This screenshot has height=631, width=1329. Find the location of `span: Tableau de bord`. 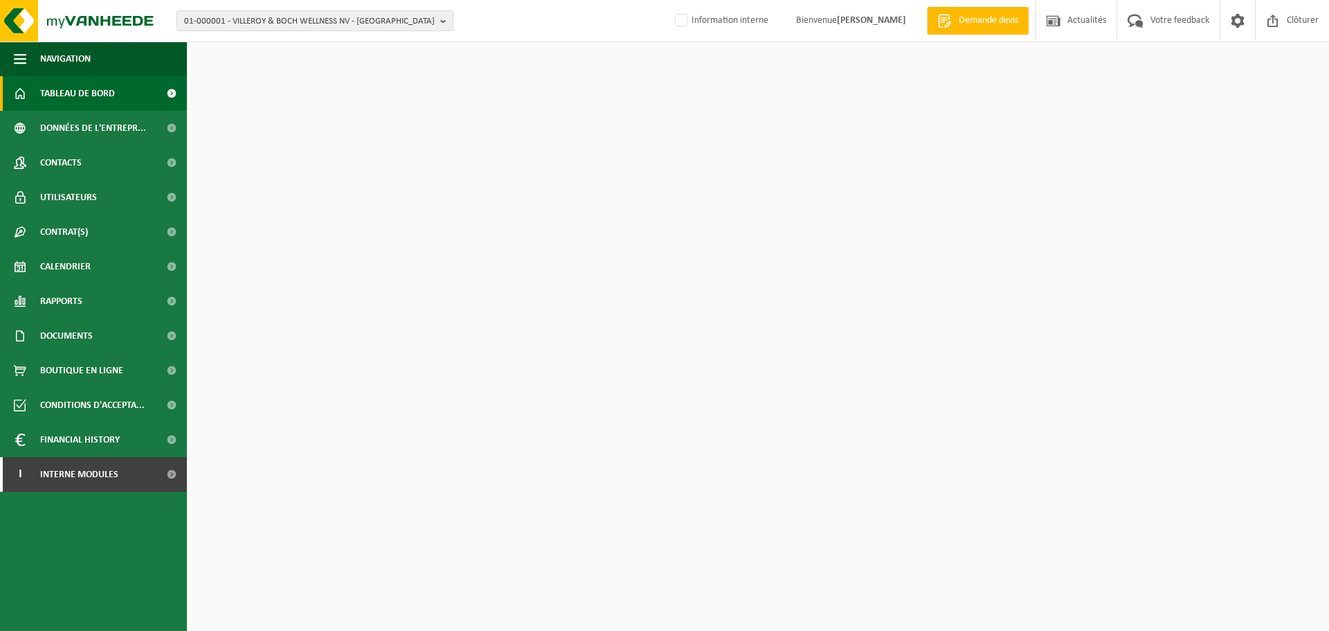

span: Tableau de bord is located at coordinates (78, 93).